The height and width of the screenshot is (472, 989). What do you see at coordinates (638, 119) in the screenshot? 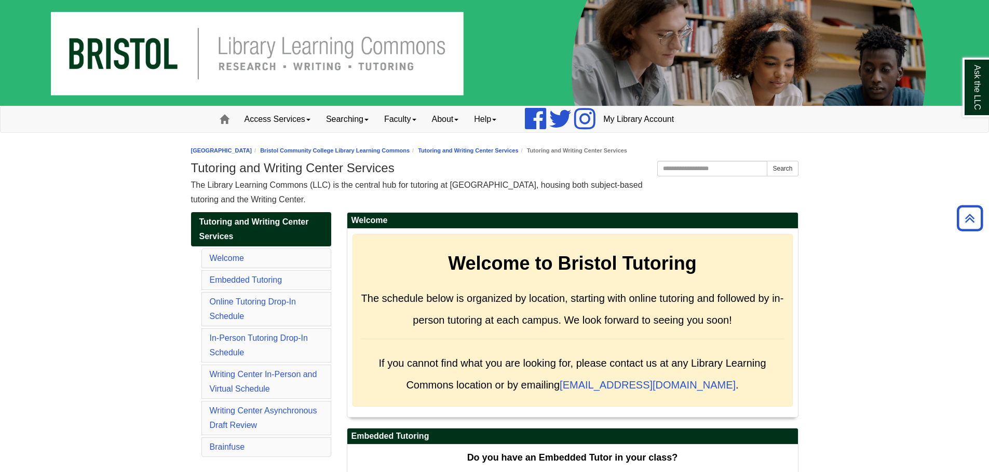
I see `a: My Library Account` at bounding box center [638, 119].